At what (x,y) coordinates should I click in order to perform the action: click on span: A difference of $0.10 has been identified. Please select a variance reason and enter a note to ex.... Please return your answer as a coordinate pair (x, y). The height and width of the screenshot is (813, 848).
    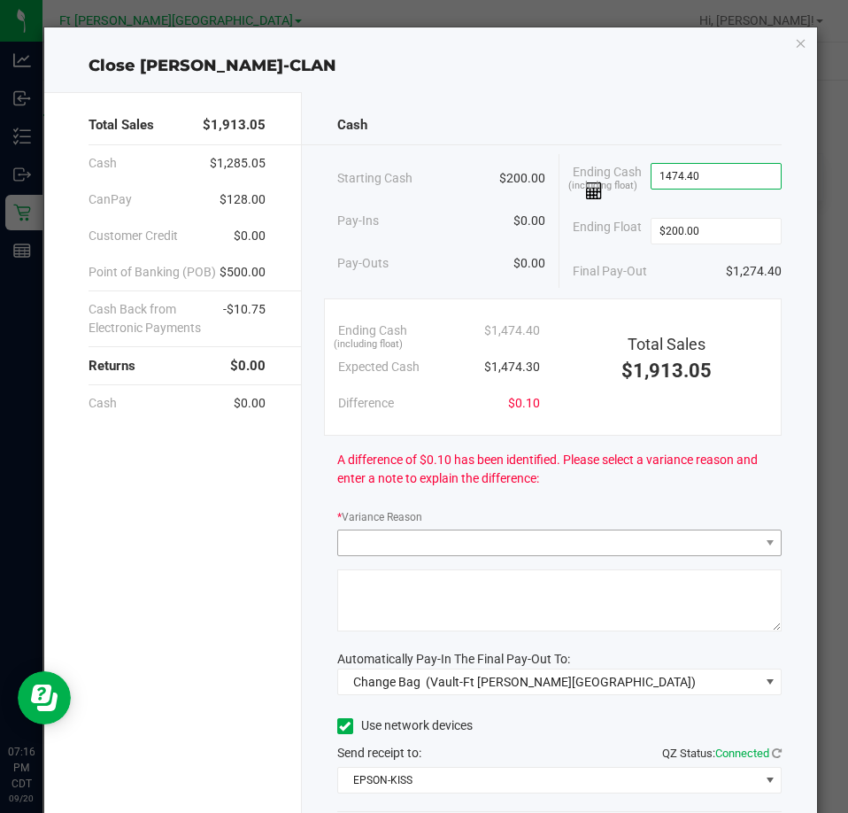
    Looking at the image, I should click on (560, 469).